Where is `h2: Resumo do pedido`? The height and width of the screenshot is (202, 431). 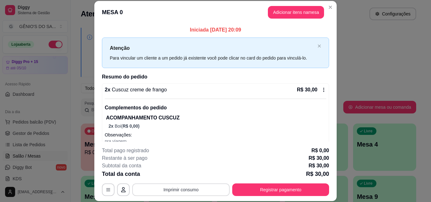
h2: Resumo do pedido is located at coordinates (216, 77).